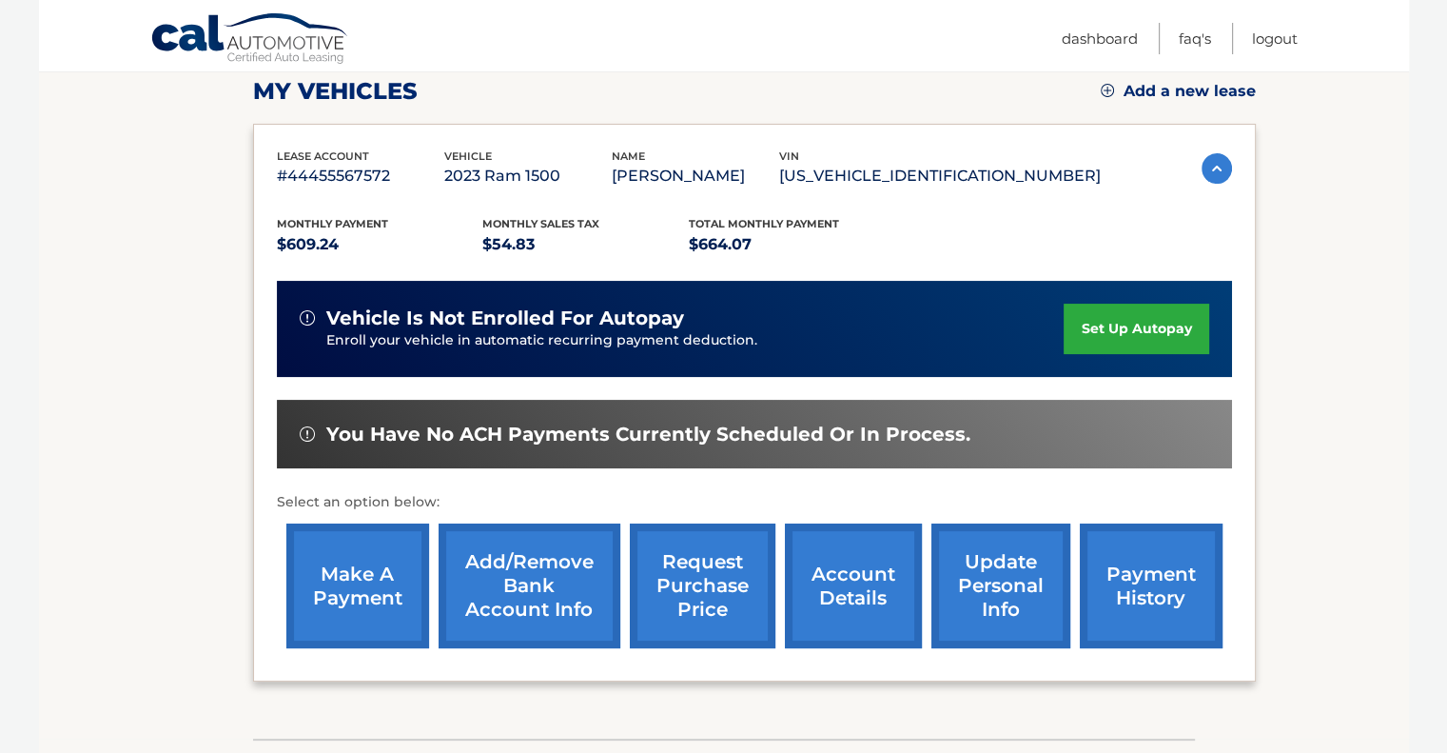 The height and width of the screenshot is (753, 1447). What do you see at coordinates (1195, 38) in the screenshot?
I see `a: FAQ's` at bounding box center [1195, 38].